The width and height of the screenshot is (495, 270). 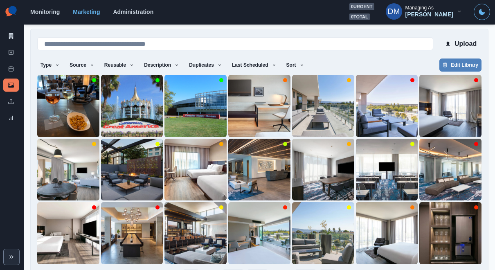 What do you see at coordinates (11, 257) in the screenshot?
I see `button: Expand` at bounding box center [11, 257].